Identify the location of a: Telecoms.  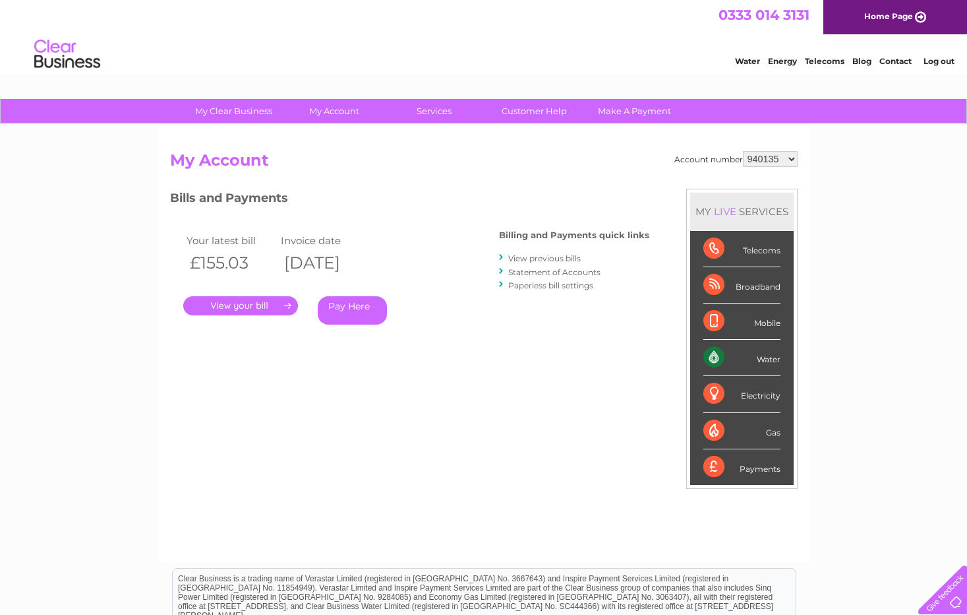
(825, 61).